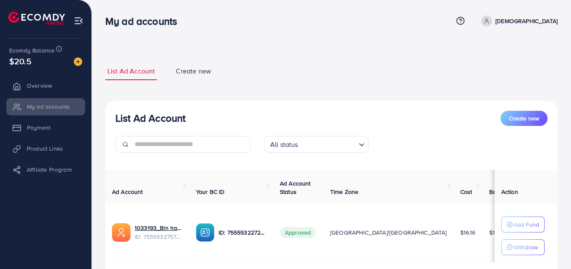  Describe the element at coordinates (158, 228) in the screenshot. I see `a: 1033193_Bin hamza_1759159848912` at that location.